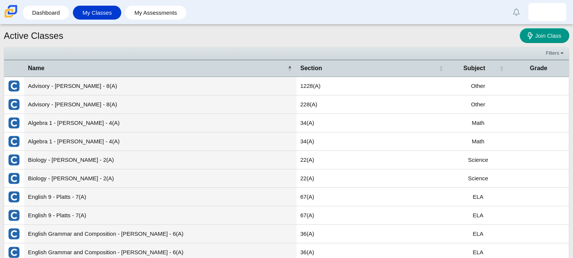 The height and width of the screenshot is (258, 573). I want to click on td: 1228(A), so click(372, 86).